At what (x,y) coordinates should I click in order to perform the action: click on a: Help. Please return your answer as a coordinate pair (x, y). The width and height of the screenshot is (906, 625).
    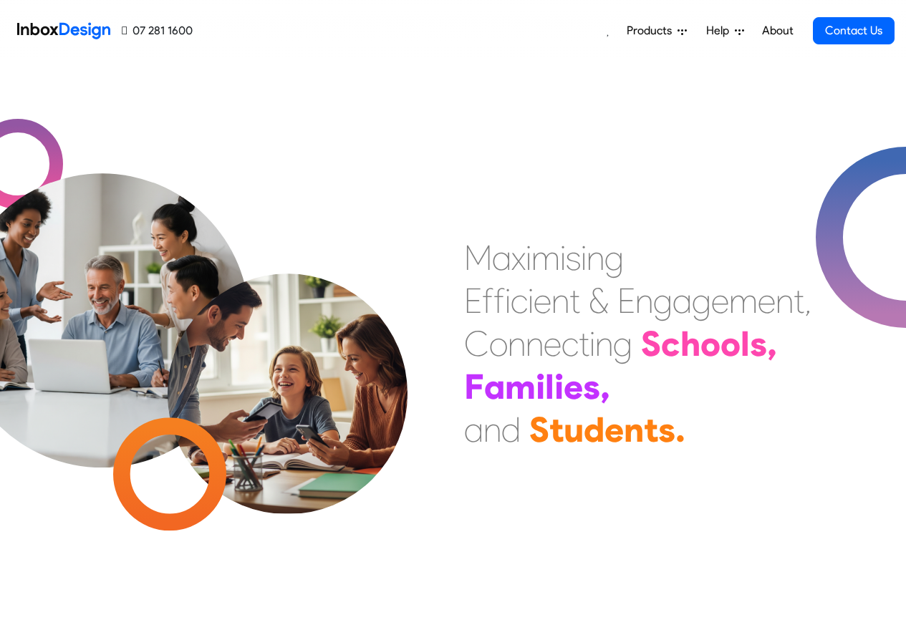
    Looking at the image, I should click on (724, 31).